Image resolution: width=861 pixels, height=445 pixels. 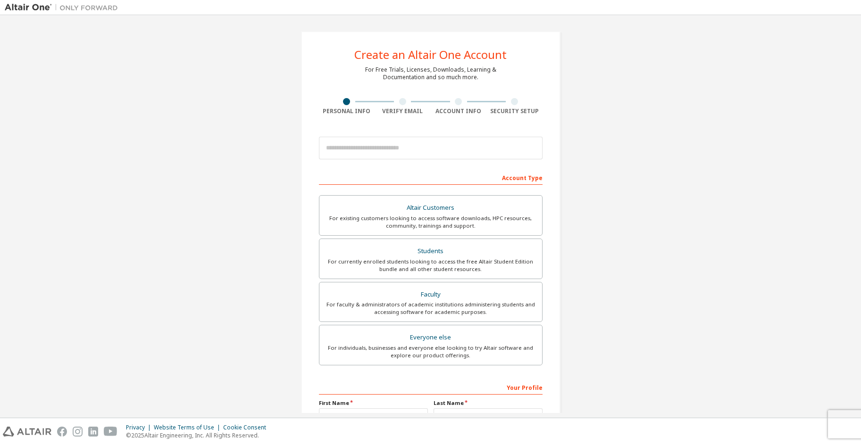 I want to click on label: Last Name, so click(x=488, y=403).